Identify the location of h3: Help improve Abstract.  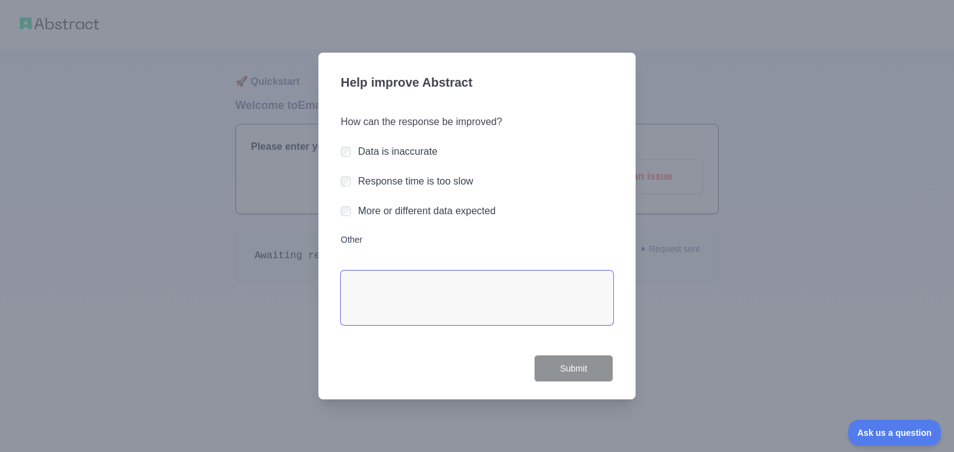
(477, 84).